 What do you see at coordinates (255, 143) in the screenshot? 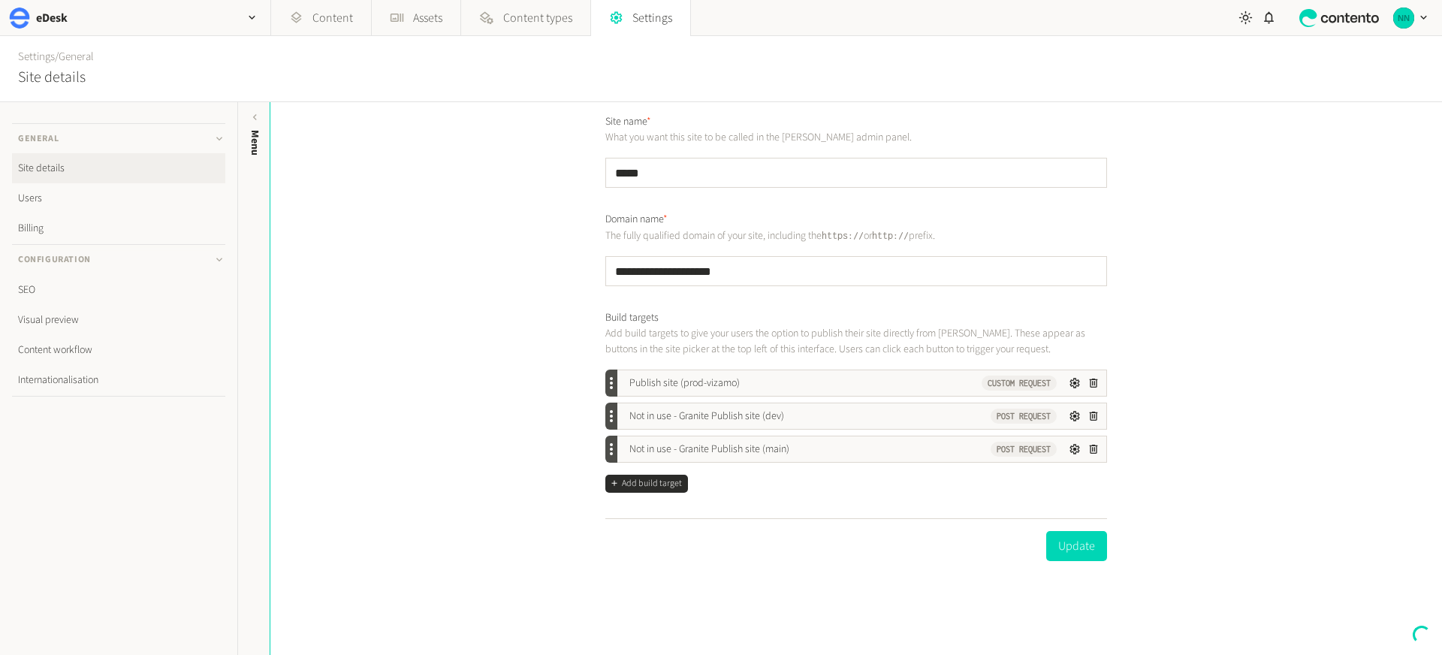
I see `span: Menu` at bounding box center [255, 143].